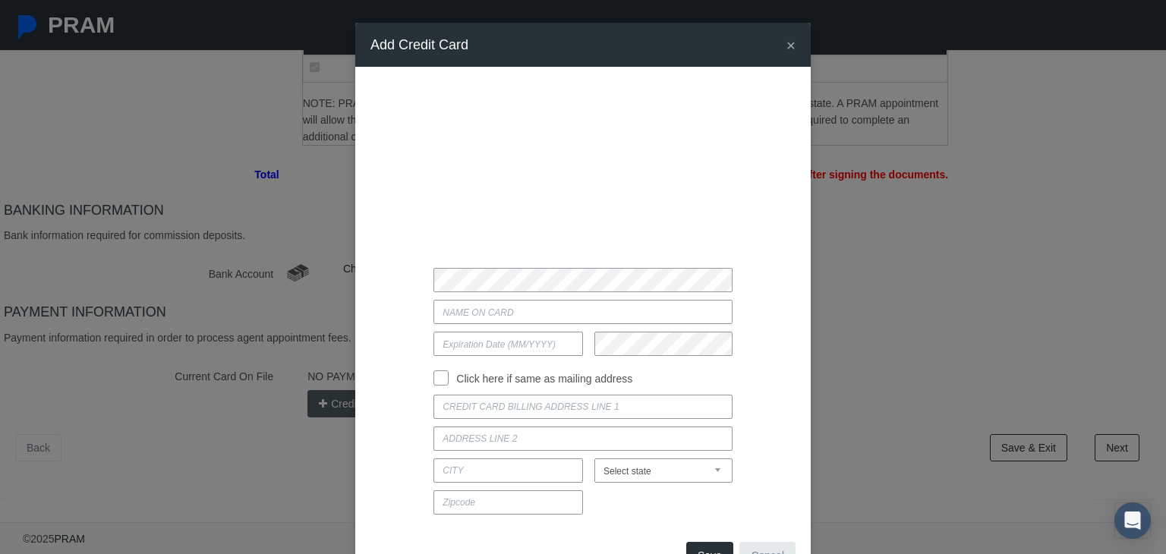  Describe the element at coordinates (419, 45) in the screenshot. I see `h4: Add Credit Card` at that location.